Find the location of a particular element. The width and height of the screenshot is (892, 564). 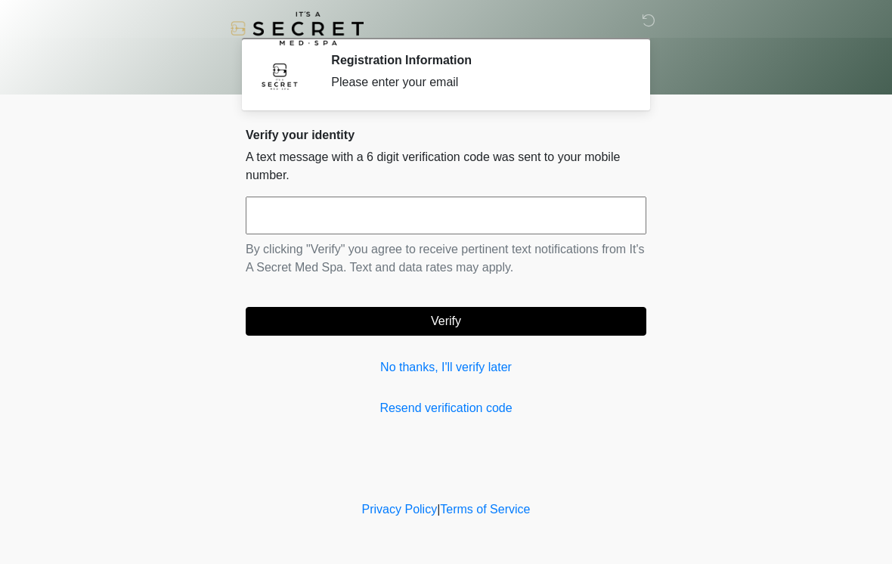

a: No thanks, I'll verify later is located at coordinates (446, 367).